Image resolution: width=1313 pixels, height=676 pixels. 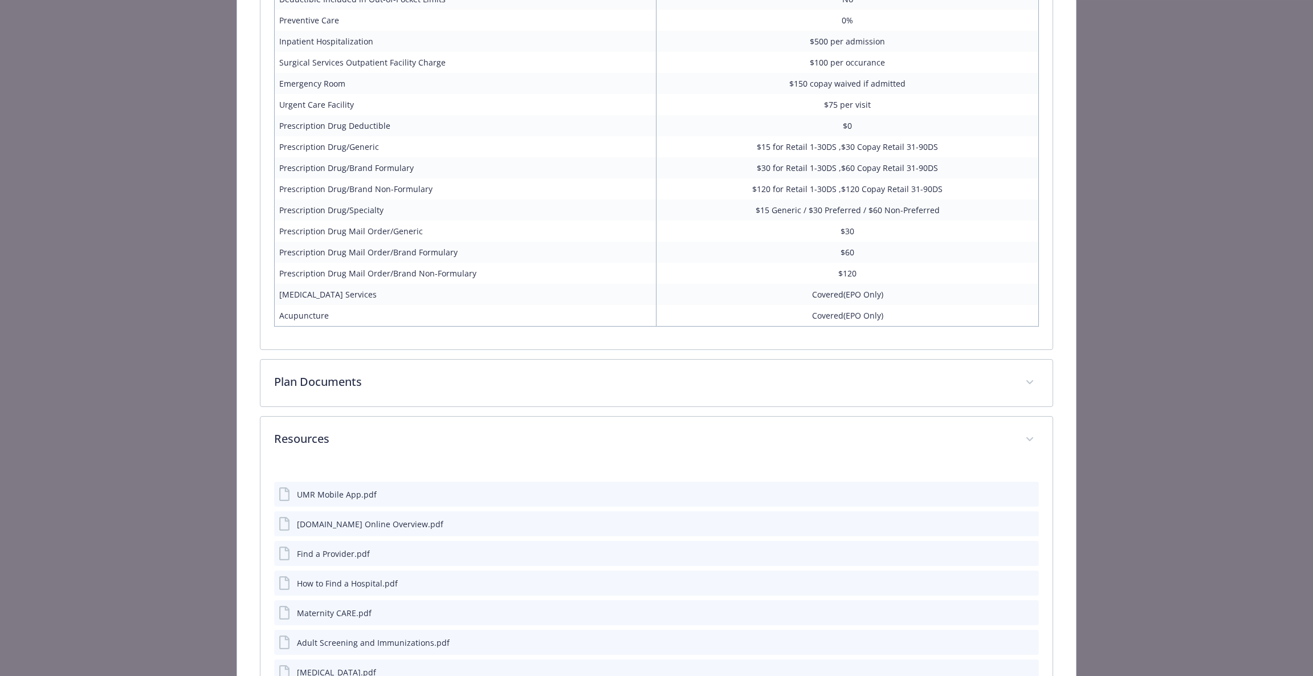 I want to click on td: Inpatient Hospitalization, so click(x=465, y=41).